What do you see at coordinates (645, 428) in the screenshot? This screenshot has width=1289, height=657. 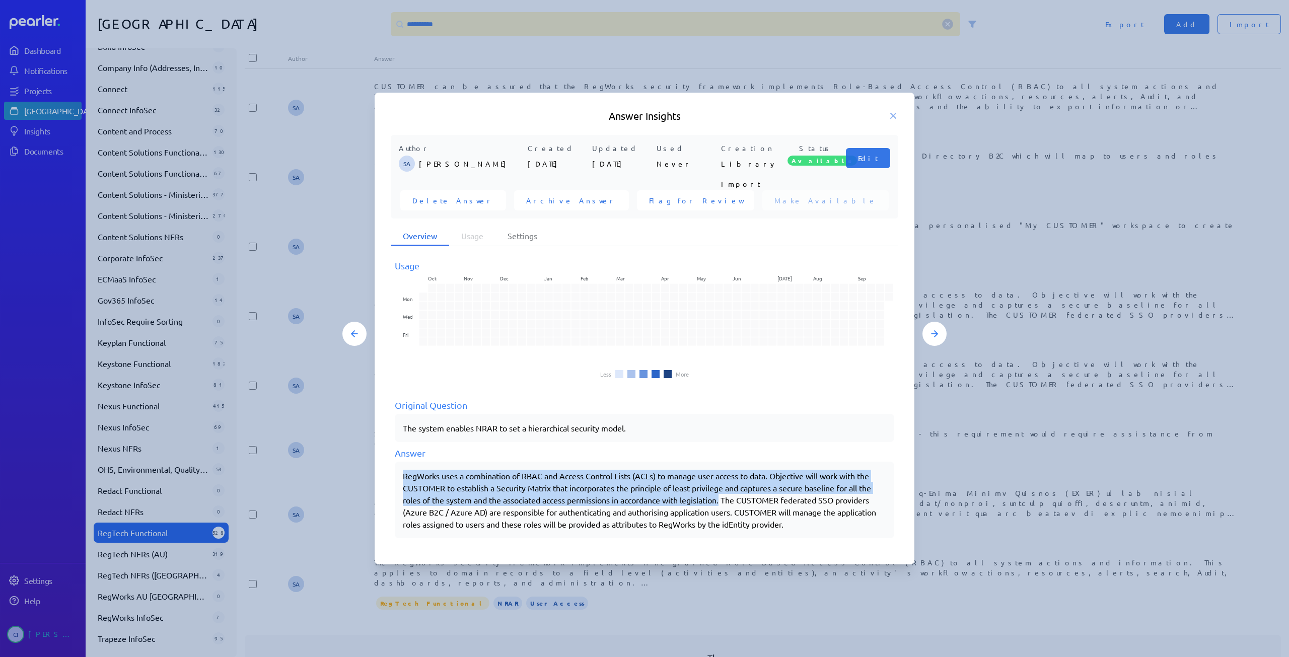 I see `p: The system enables NRAR to set a hierarchical security model.` at bounding box center [645, 428].